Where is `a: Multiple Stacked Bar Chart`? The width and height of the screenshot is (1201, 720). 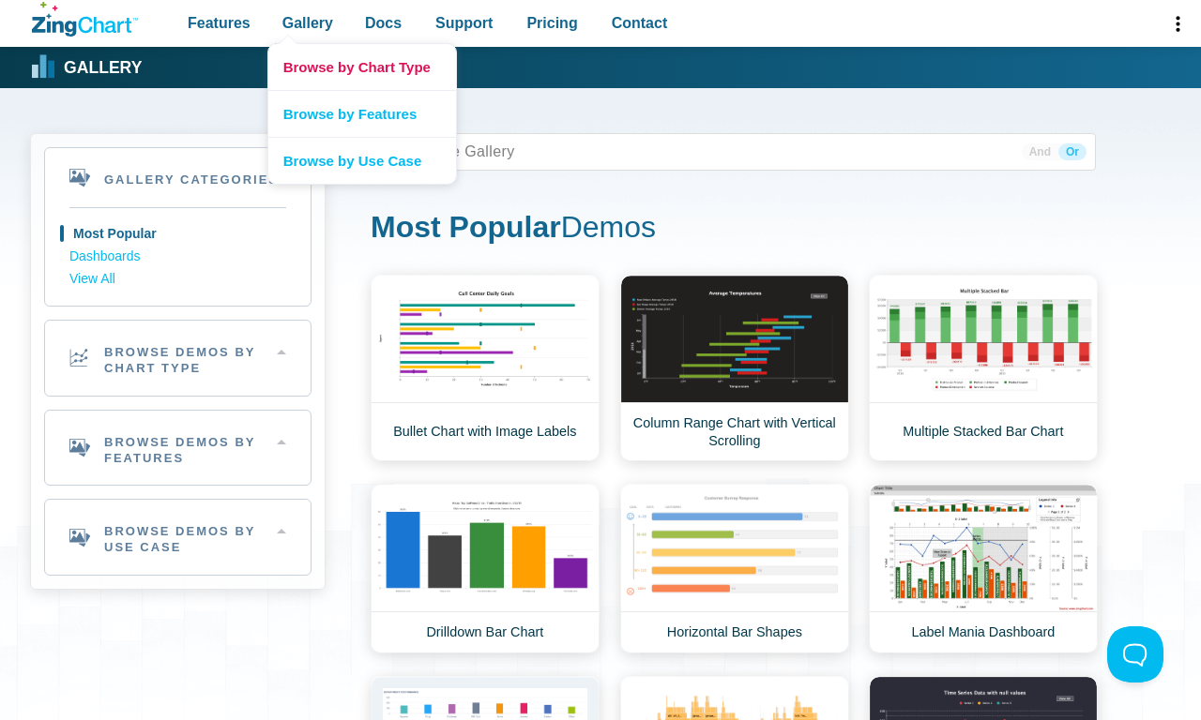
a: Multiple Stacked Bar Chart is located at coordinates (983, 368).